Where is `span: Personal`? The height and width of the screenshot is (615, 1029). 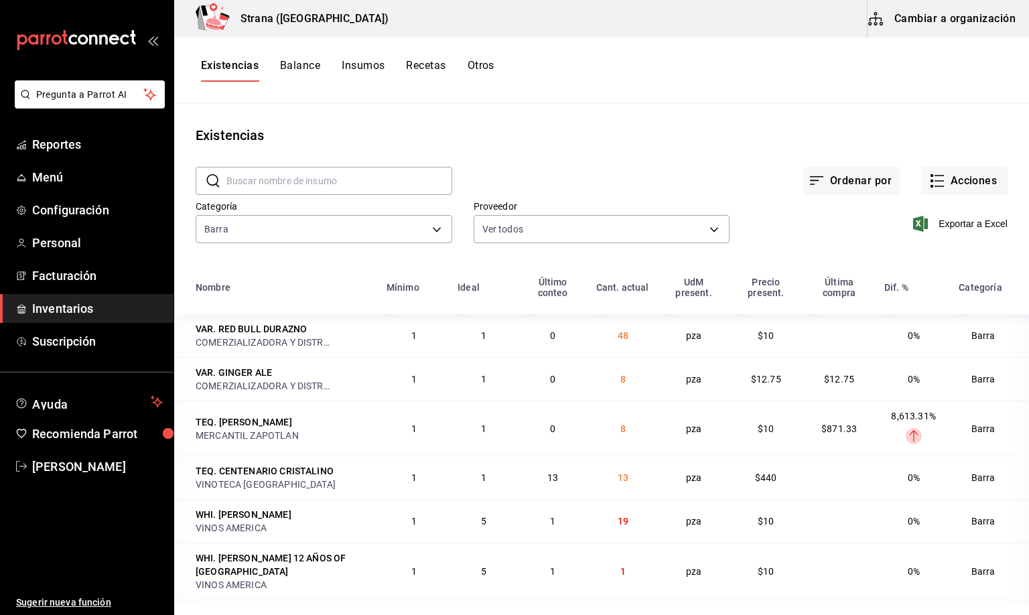
span: Personal is located at coordinates (97, 243).